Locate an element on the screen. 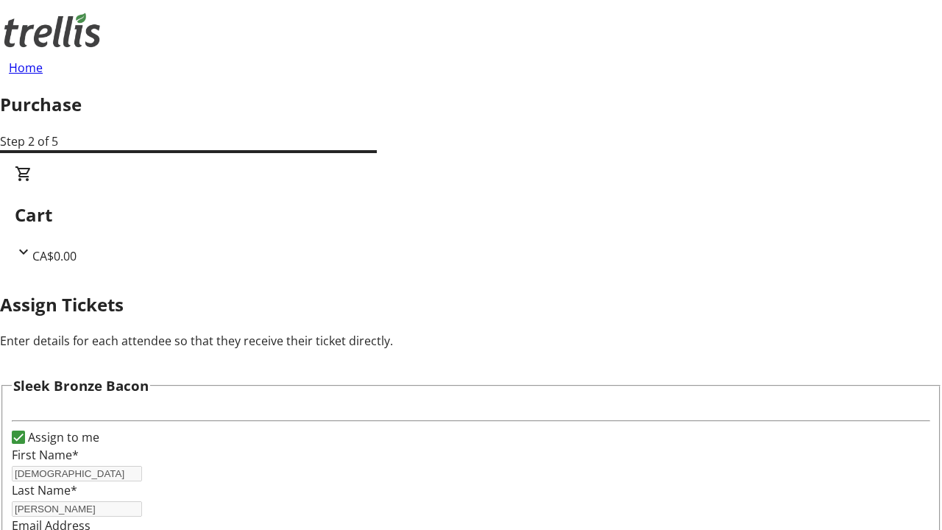 This screenshot has width=942, height=530. span: CA$0.00 is located at coordinates (54, 256).